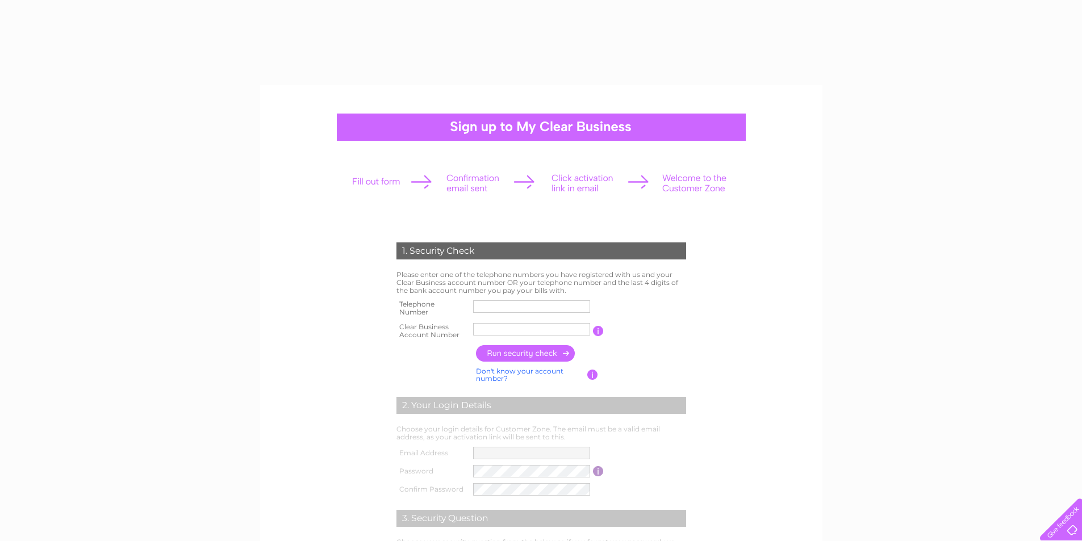 The height and width of the screenshot is (541, 1082). Describe the element at coordinates (541, 282) in the screenshot. I see `td: Please enter one of the telephone numbers you have registered with us and your Clear Business acc...` at that location.